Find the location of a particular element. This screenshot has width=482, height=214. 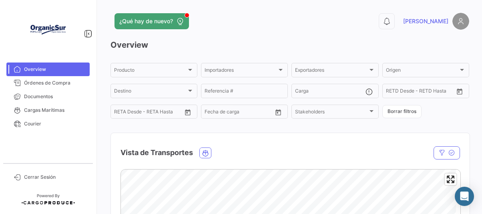

span: Destino is located at coordinates (150, 92).